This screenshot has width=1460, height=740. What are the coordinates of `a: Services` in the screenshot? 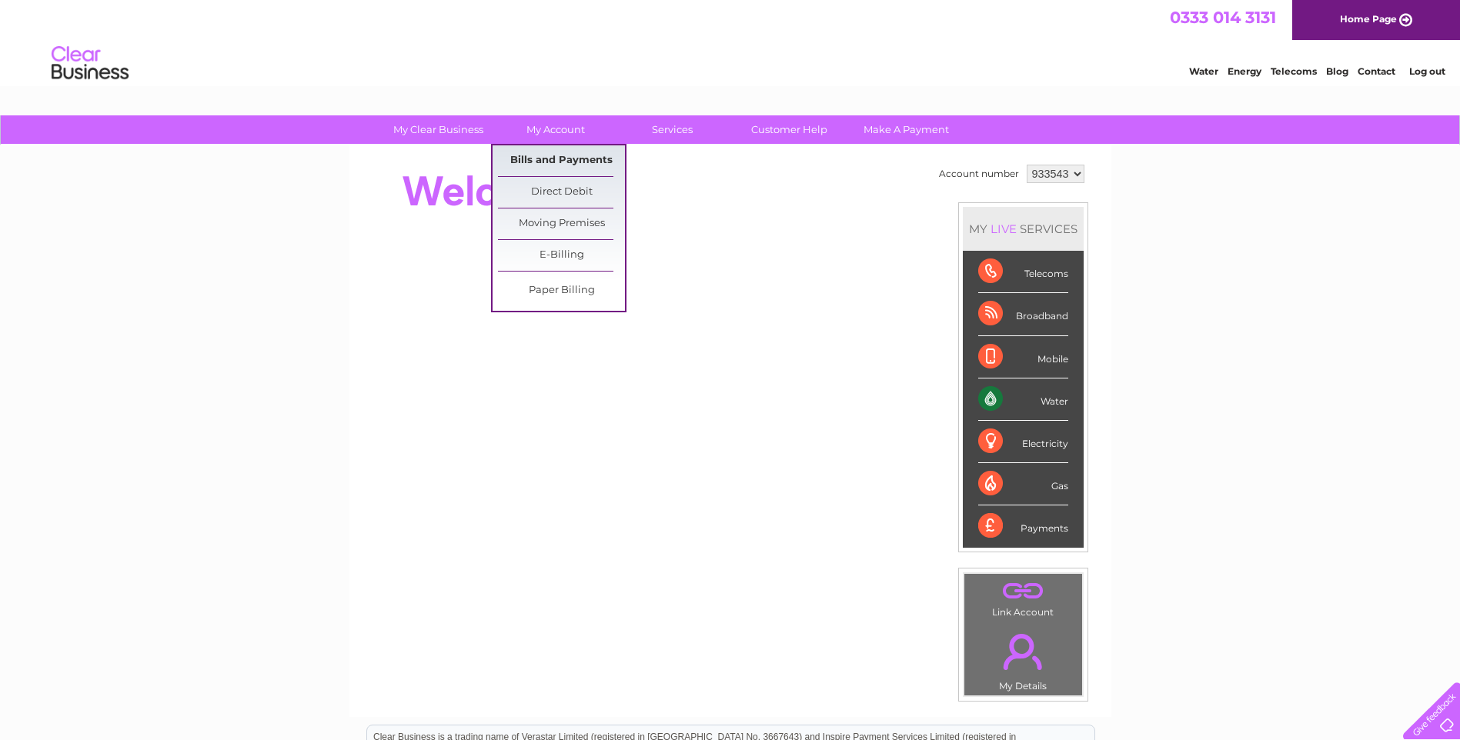 It's located at (672, 129).